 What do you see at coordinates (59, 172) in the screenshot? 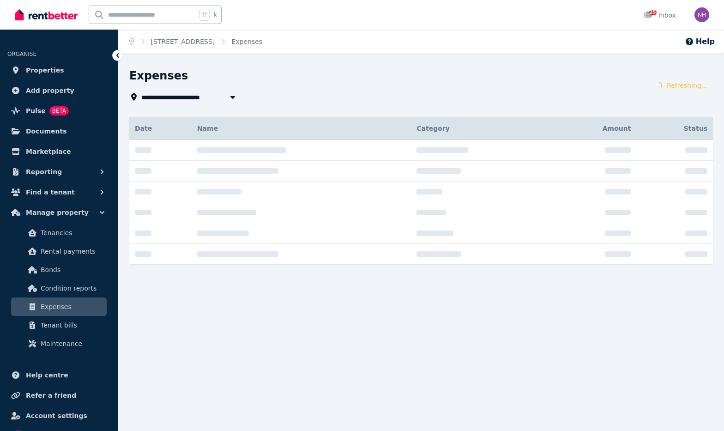
I see `button: Reporting` at bounding box center [59, 172].